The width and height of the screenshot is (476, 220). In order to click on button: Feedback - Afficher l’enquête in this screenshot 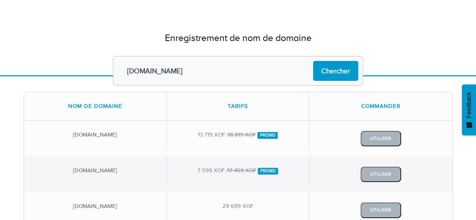, I will do `click(469, 110)`.